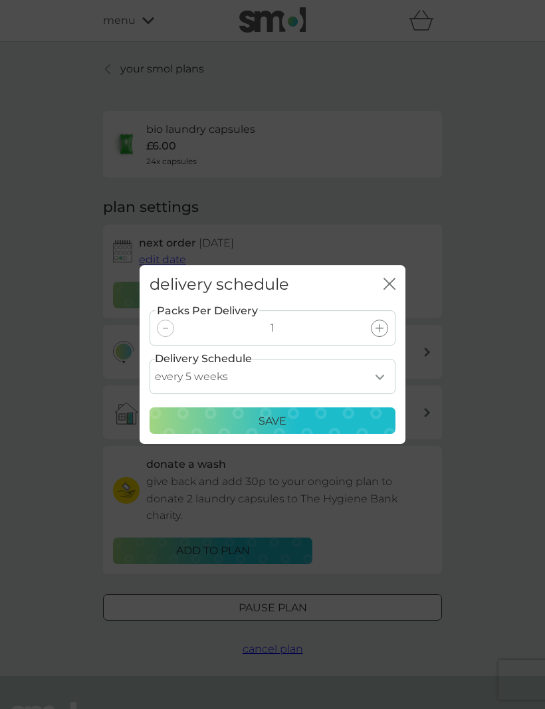  Describe the element at coordinates (273, 328) in the screenshot. I see `p: 1` at that location.